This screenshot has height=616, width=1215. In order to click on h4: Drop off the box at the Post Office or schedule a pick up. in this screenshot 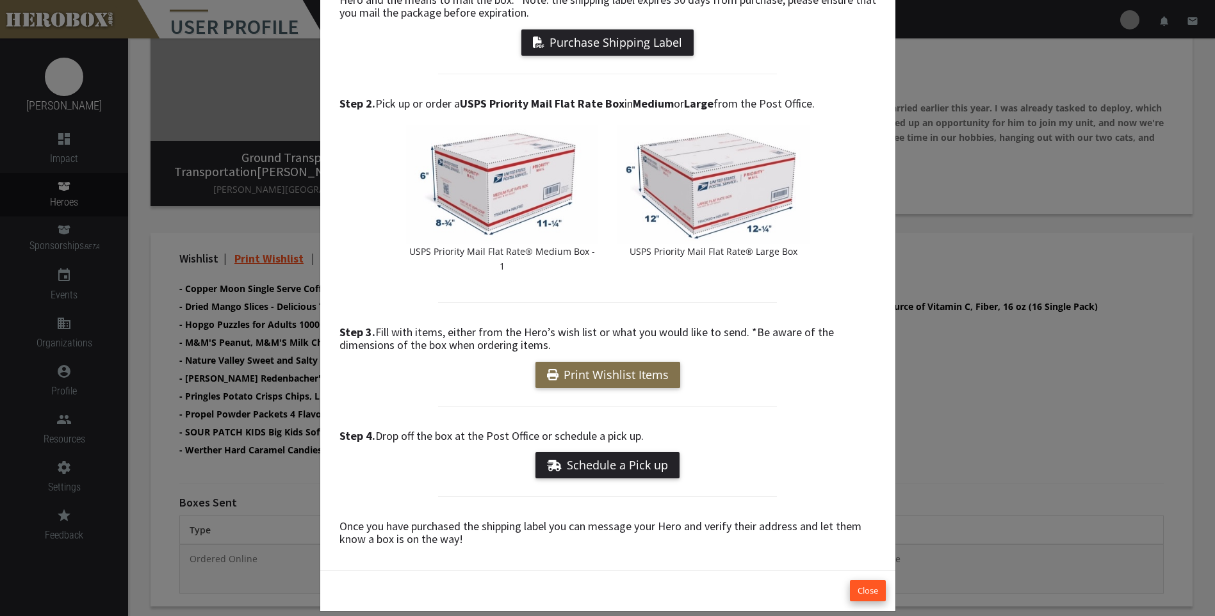, I will do `click(608, 436)`.